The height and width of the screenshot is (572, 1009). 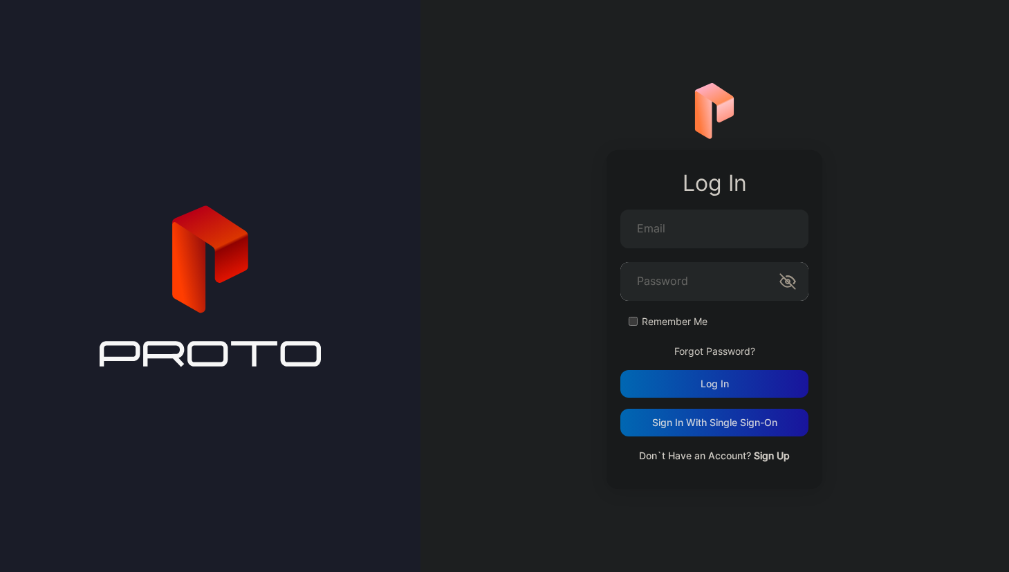 I want to click on input: Email, so click(x=715, y=229).